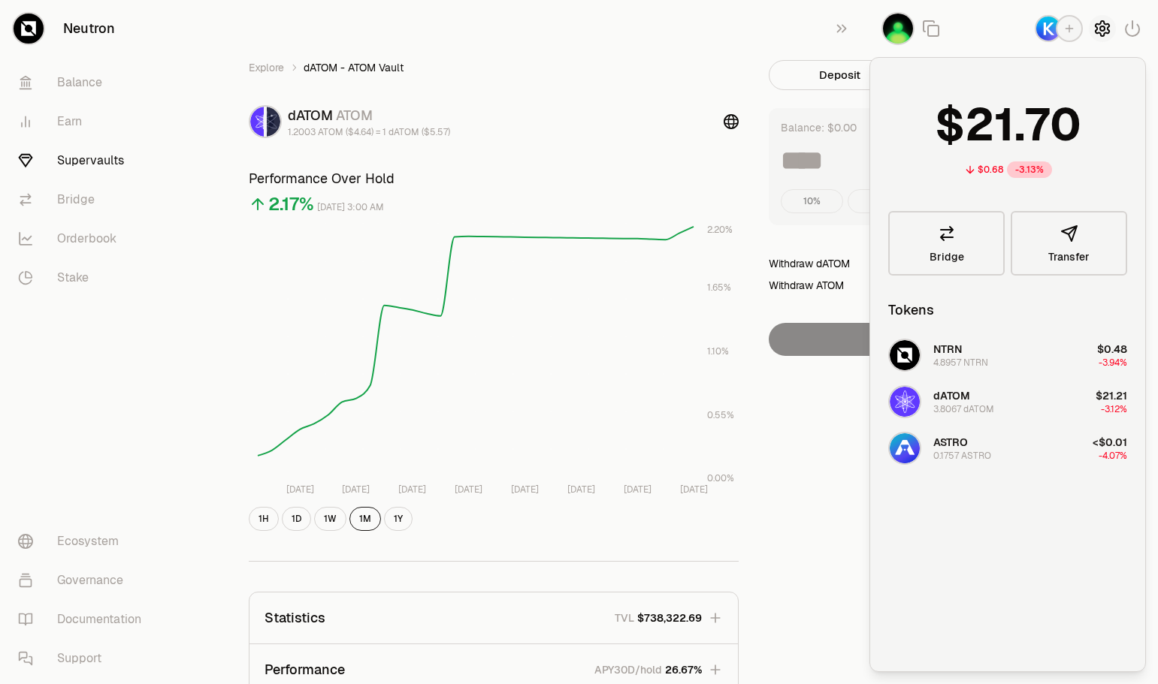 The height and width of the screenshot is (684, 1158). Describe the element at coordinates (947, 349) in the screenshot. I see `span: NTRN` at that location.